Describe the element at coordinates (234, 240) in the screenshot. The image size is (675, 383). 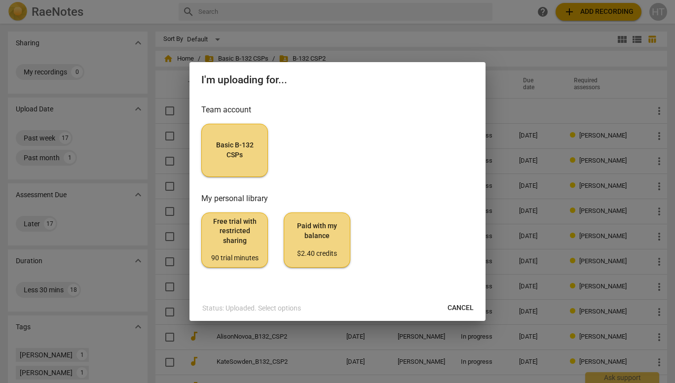
I see `button: Free trial with restricted sharing90 trial minutes` at that location.